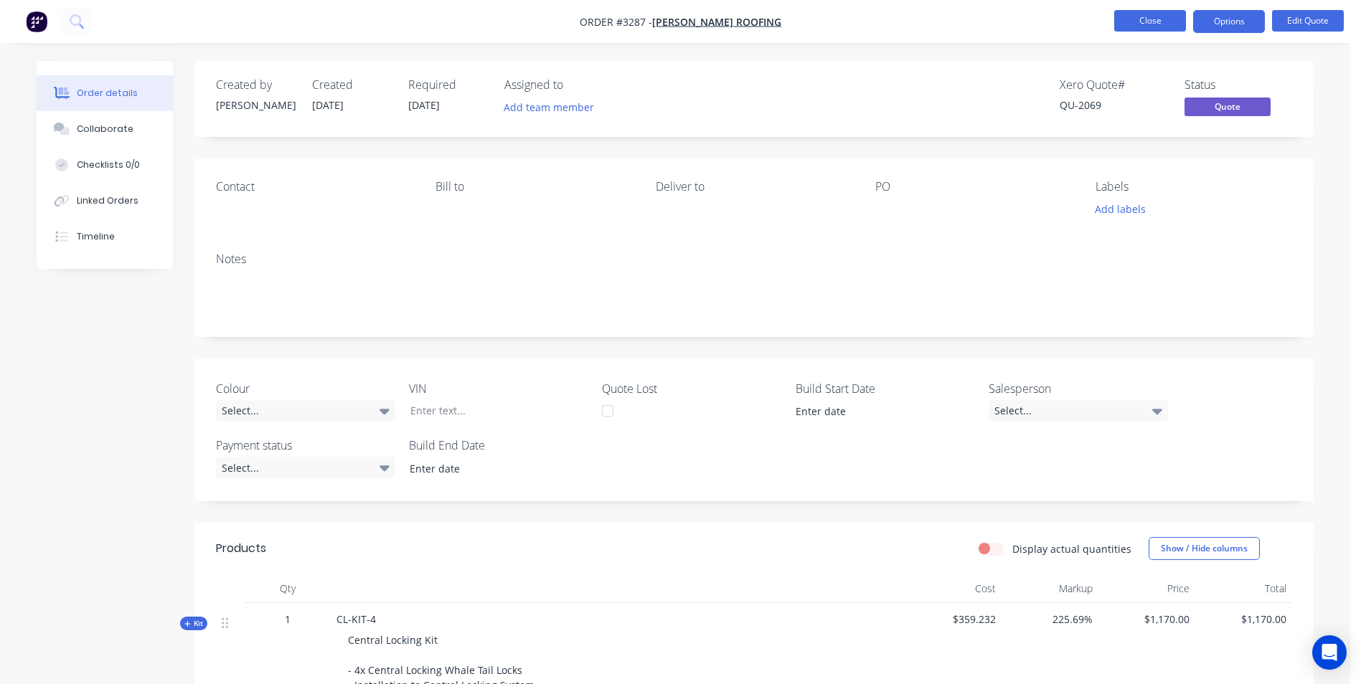  Describe the element at coordinates (105, 237) in the screenshot. I see `button: Timeline` at that location.